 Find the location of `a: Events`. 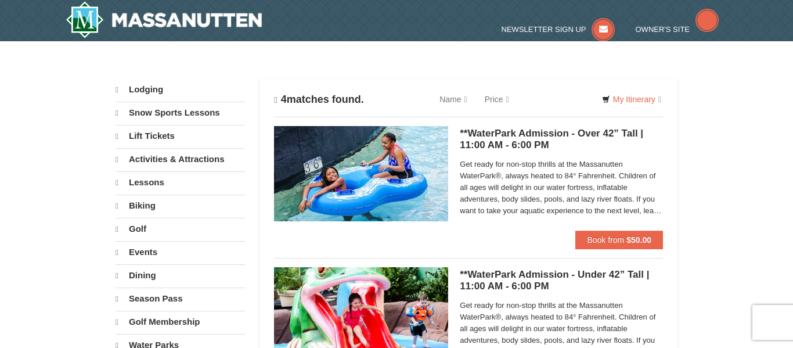

a: Events is located at coordinates (180, 252).